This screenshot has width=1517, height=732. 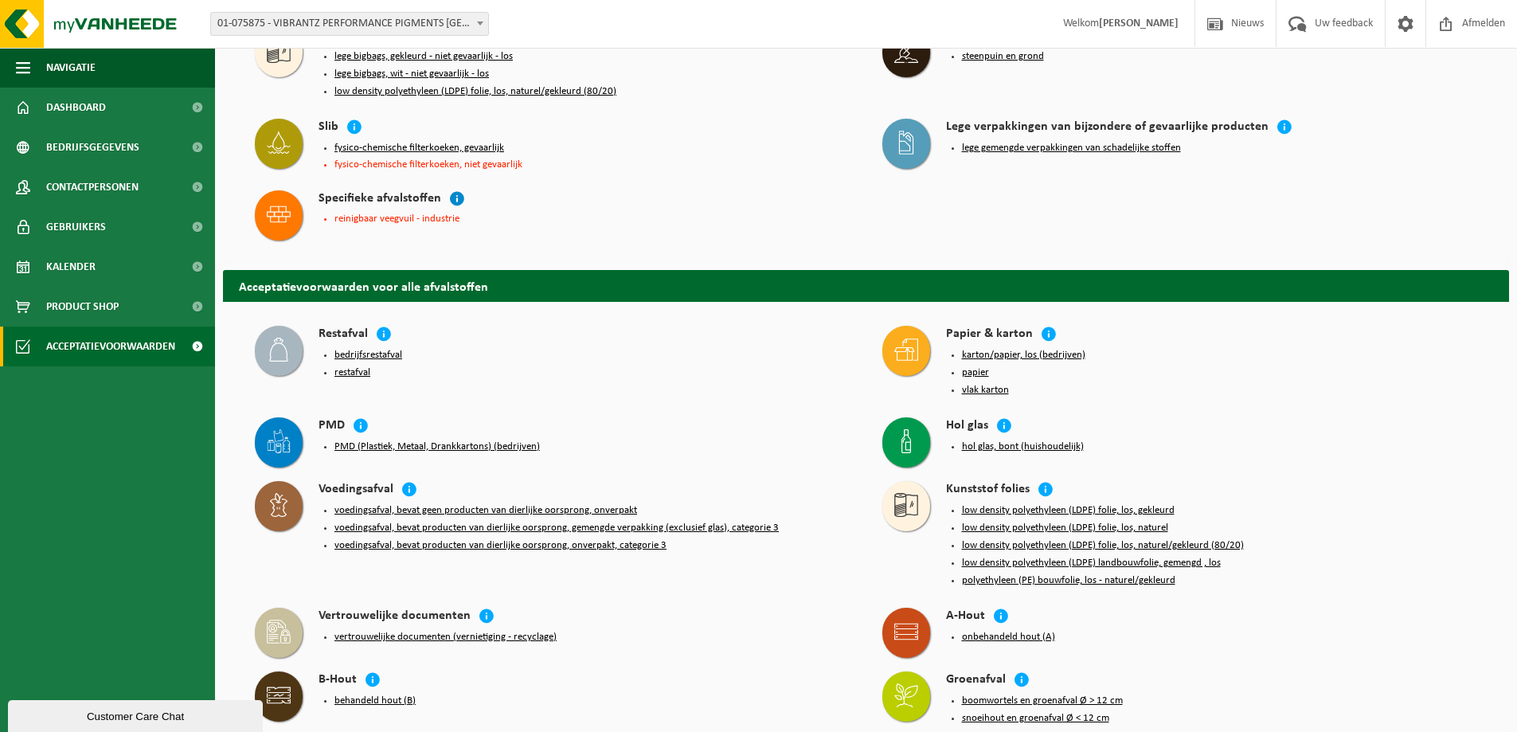 What do you see at coordinates (975, 680) in the screenshot?
I see `h4: Groenafval` at bounding box center [975, 680].